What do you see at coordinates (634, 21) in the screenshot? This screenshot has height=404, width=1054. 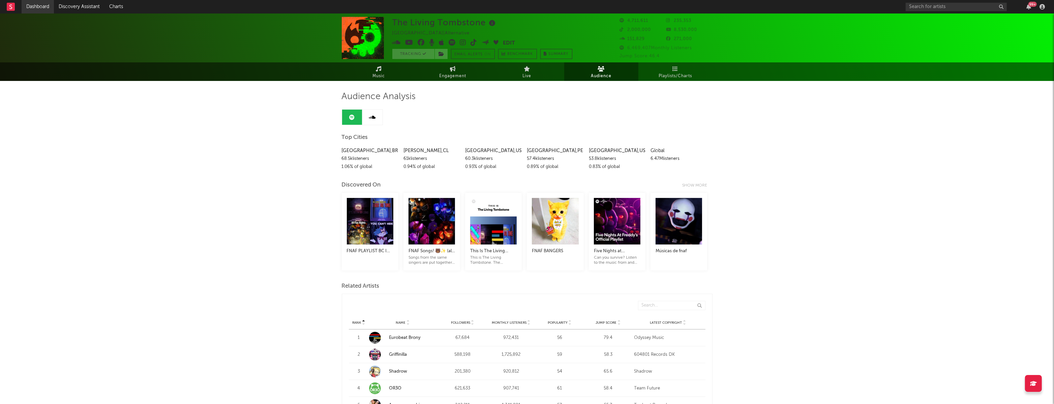 I see `span: 4,711,611` at bounding box center [634, 21].